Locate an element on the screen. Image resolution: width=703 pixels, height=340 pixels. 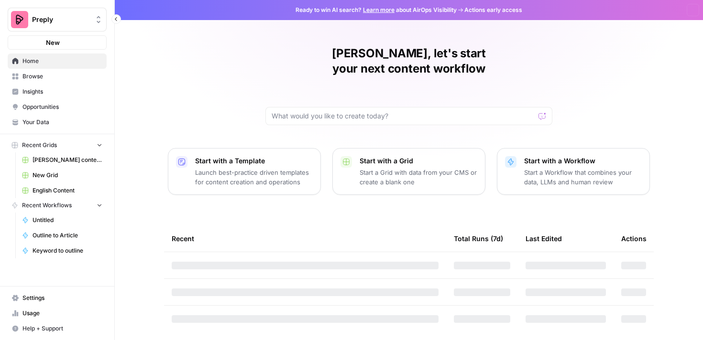
button: Start with a TemplateLaunch best-practice driven templates for content creation and operations is located at coordinates (244, 172).